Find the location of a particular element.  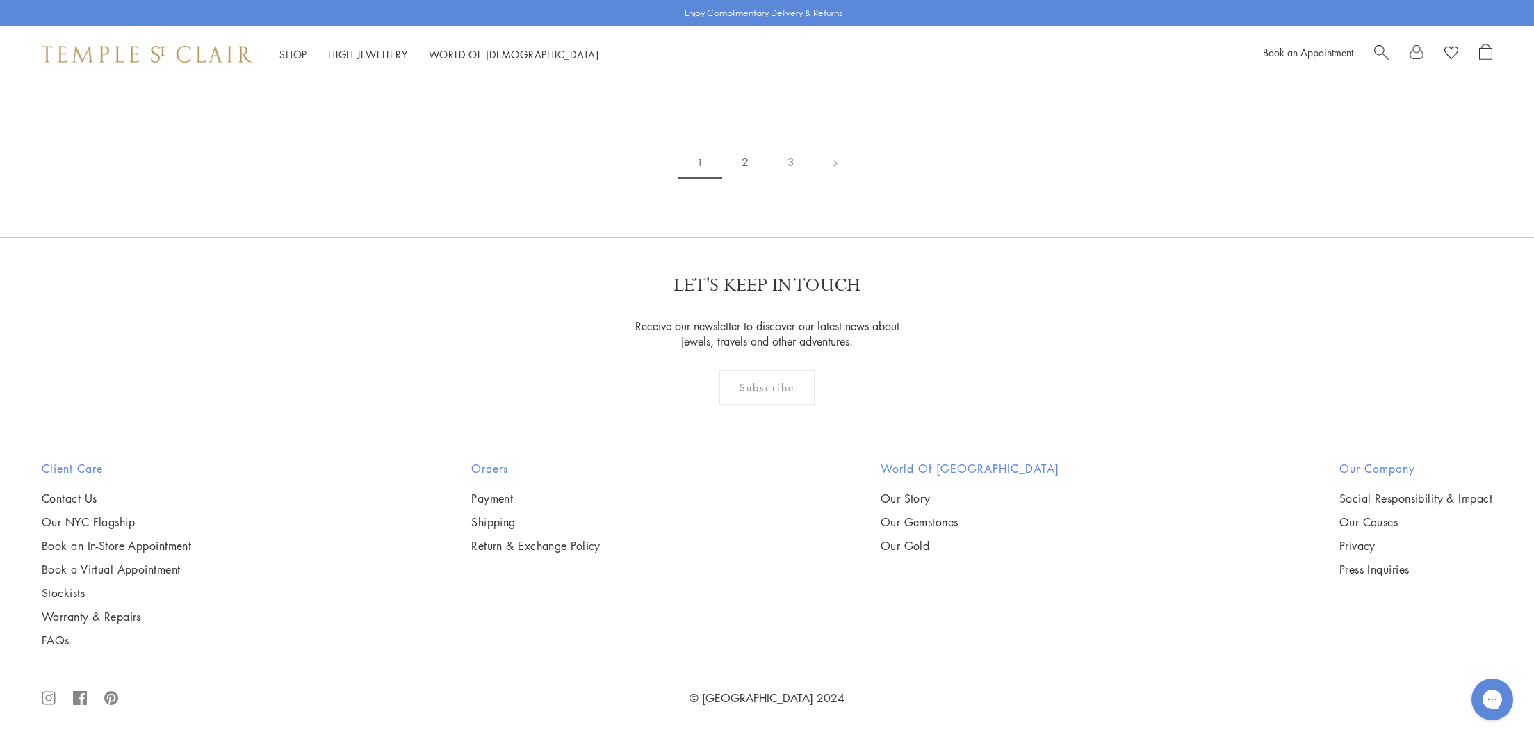

h2: Orders is located at coordinates (536, 468).